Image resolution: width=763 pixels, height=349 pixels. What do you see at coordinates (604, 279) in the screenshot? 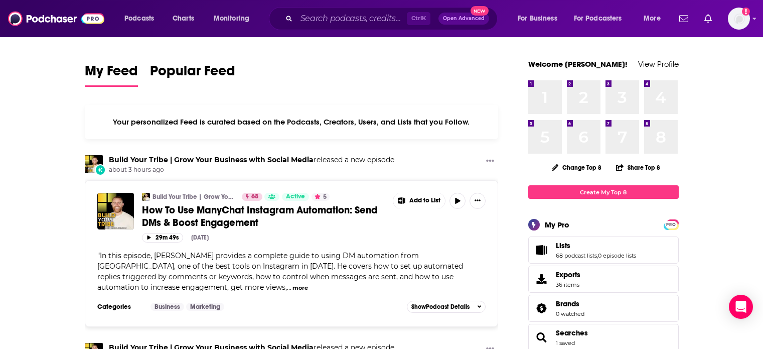
I see `a: Exports` at bounding box center [604, 279].